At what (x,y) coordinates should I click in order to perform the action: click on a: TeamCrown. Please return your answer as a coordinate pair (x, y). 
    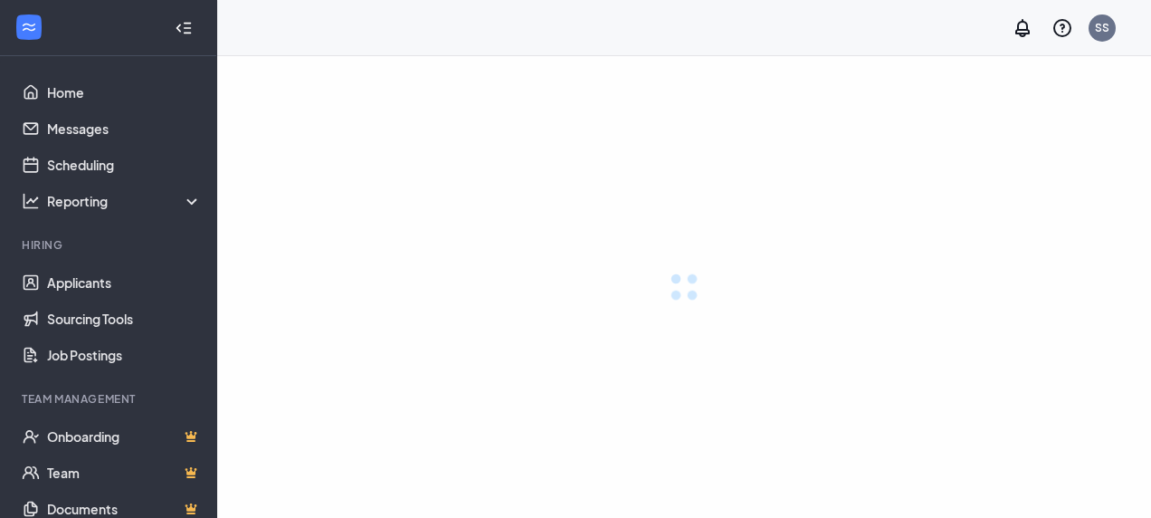
    Looking at the image, I should click on (124, 472).